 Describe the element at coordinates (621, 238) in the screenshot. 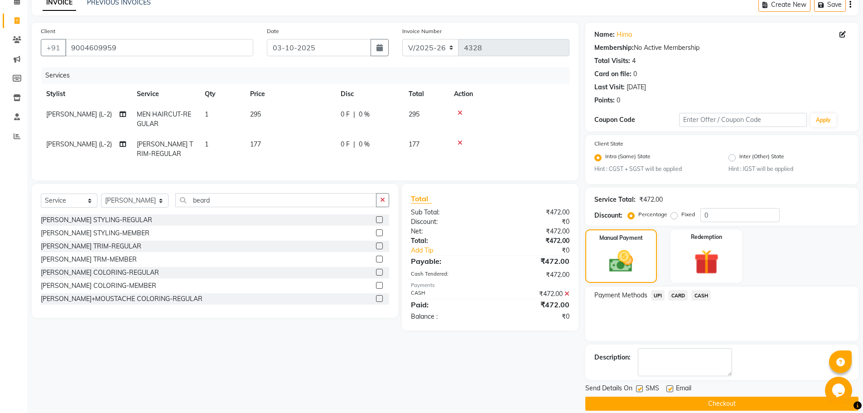

I see `label: Manual Payment` at that location.